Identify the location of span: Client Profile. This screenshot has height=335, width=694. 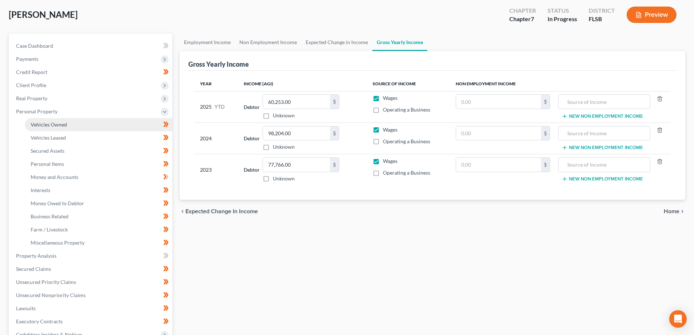
(31, 85).